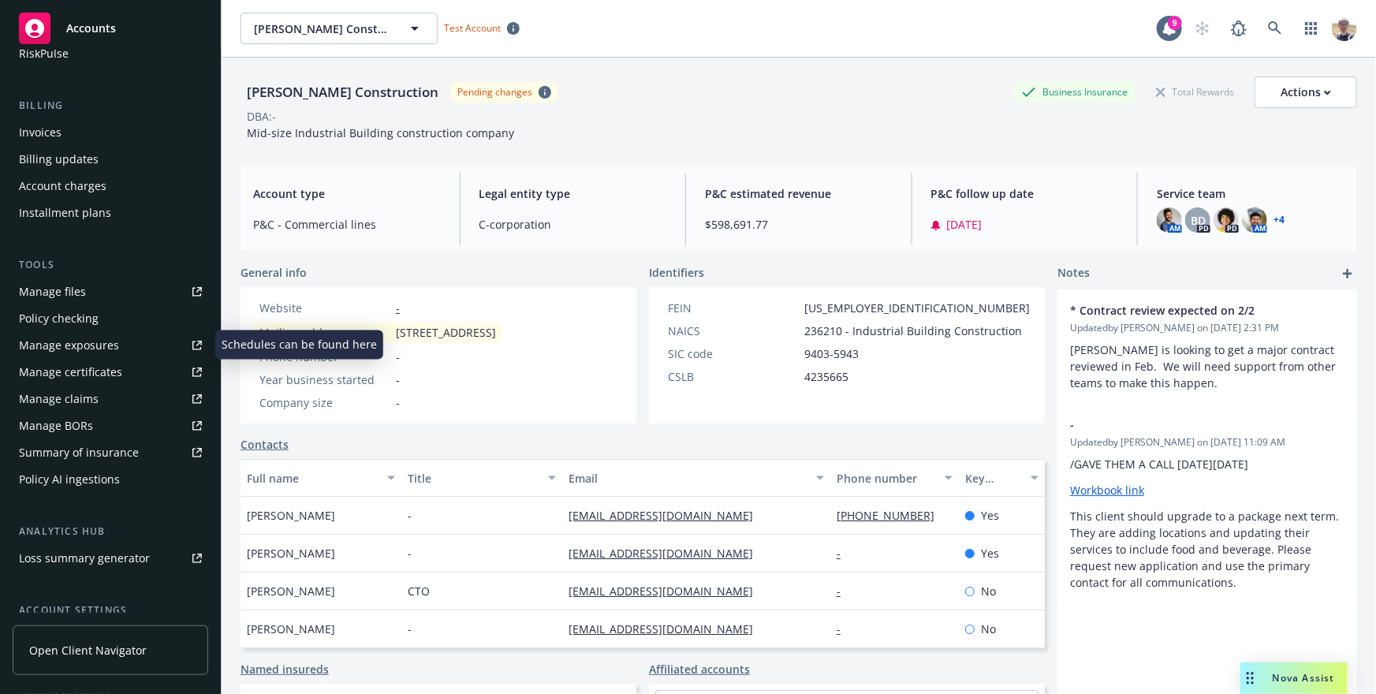 The height and width of the screenshot is (694, 1376). Describe the element at coordinates (110, 531) in the screenshot. I see `div: Analytics hub` at that location.